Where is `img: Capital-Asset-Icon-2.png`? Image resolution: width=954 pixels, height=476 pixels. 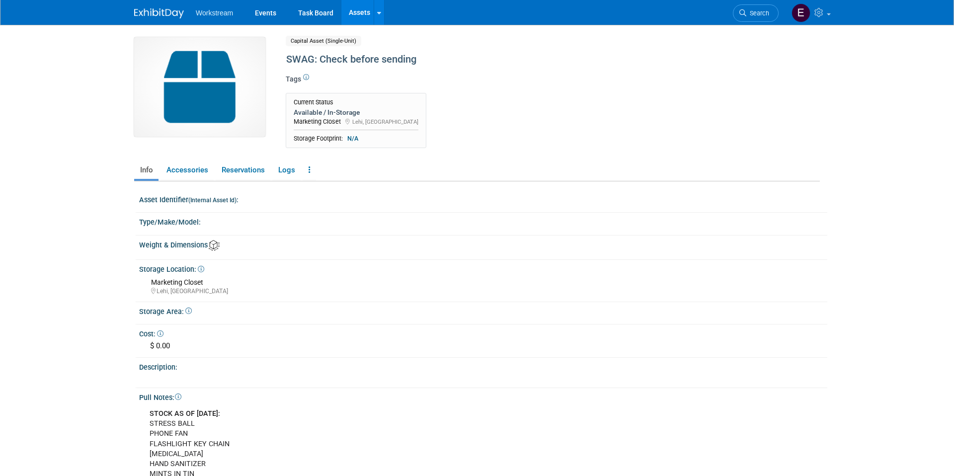 img: Capital-Asset-Icon-2.png is located at coordinates (200, 87).